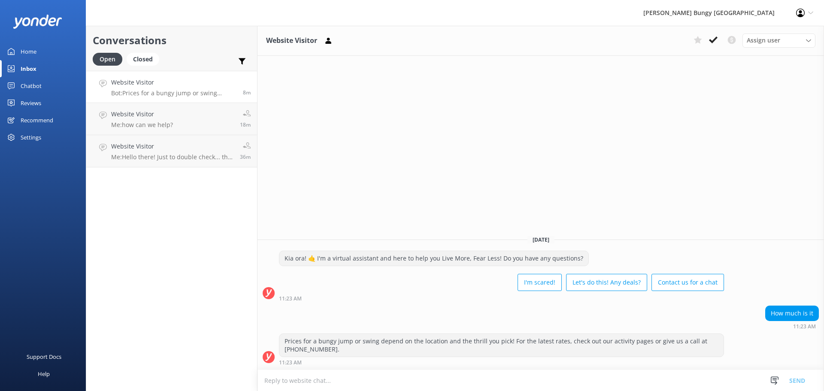 Image resolution: width=824 pixels, height=391 pixels. Describe the element at coordinates (245, 157) in the screenshot. I see `span: Oct 05 2025 10:55am (UTC +13:00) Pacific/Auckland` at that location.